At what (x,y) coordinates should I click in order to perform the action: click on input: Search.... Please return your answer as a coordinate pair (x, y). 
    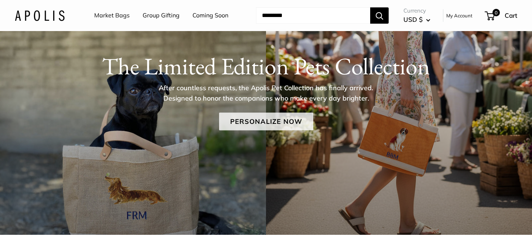
    Looking at the image, I should click on (313, 16).